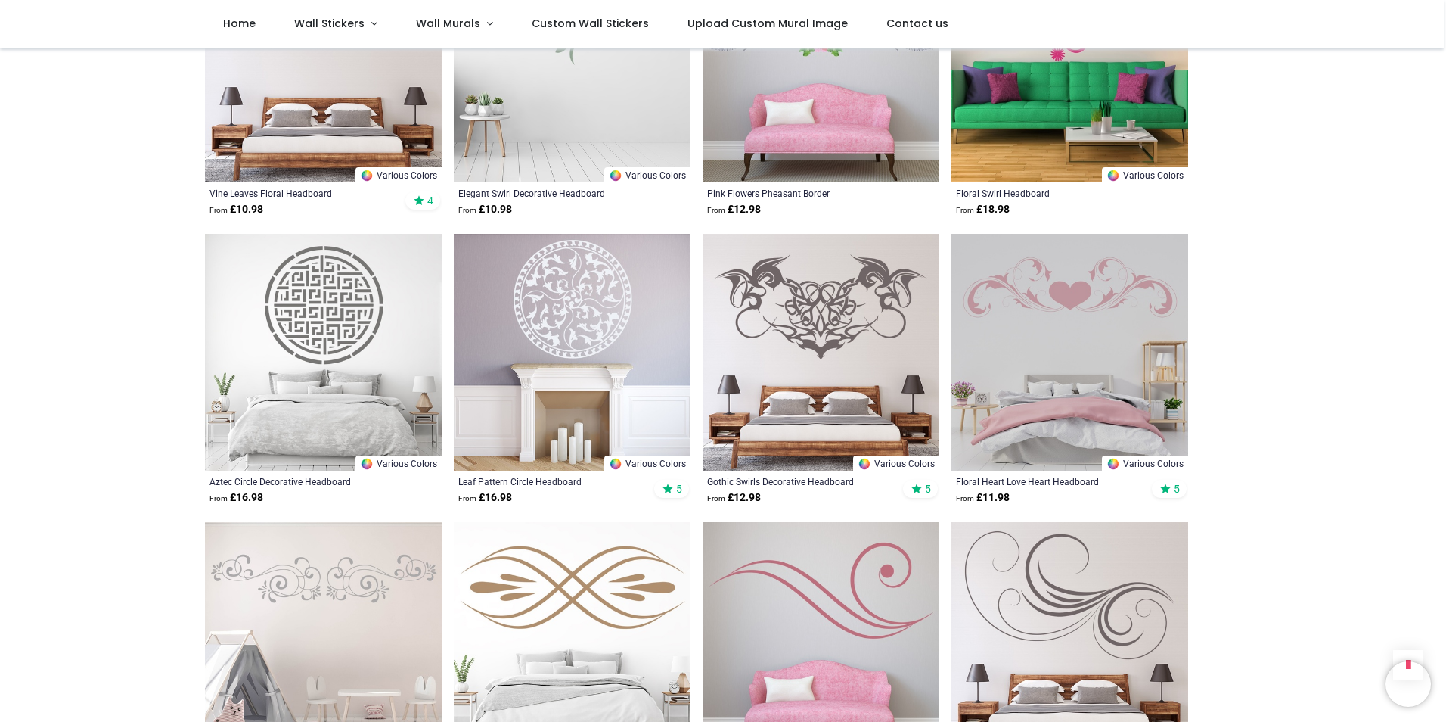 Image resolution: width=1446 pixels, height=722 pixels. I want to click on img: Aztec Circle Decorative Headboard Wall Sticker, so click(323, 352).